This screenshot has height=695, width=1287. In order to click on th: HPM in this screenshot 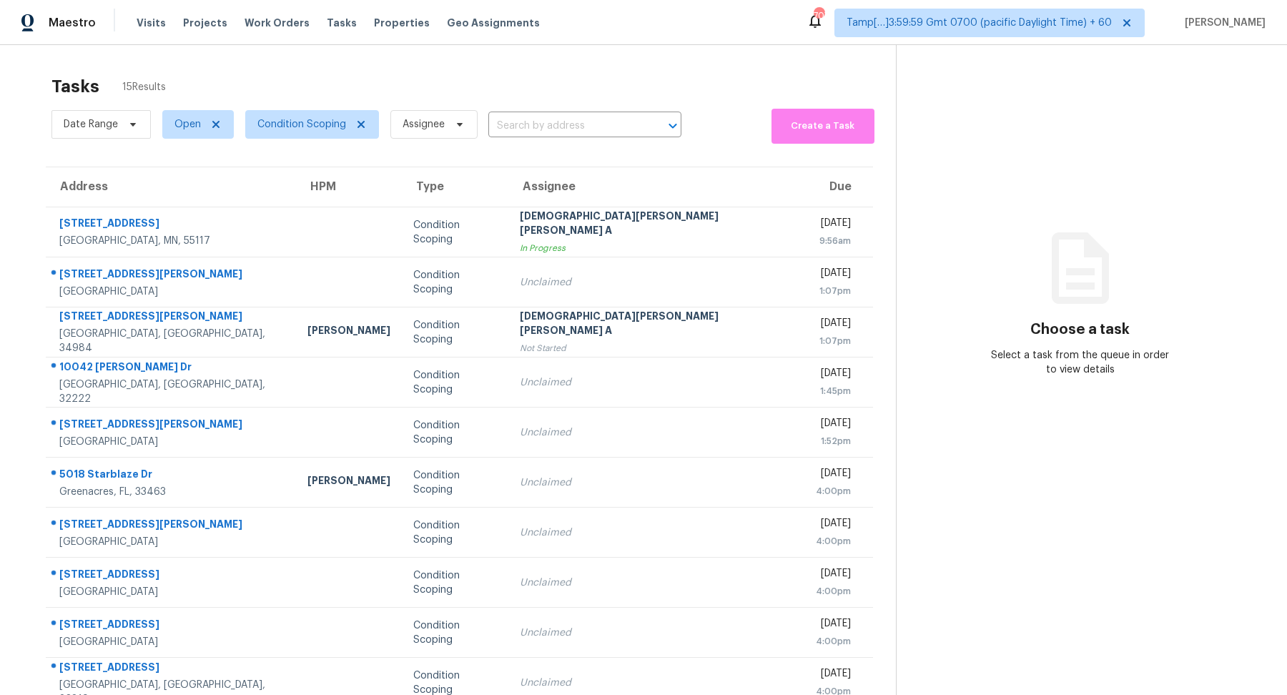, I will do `click(349, 187)`.